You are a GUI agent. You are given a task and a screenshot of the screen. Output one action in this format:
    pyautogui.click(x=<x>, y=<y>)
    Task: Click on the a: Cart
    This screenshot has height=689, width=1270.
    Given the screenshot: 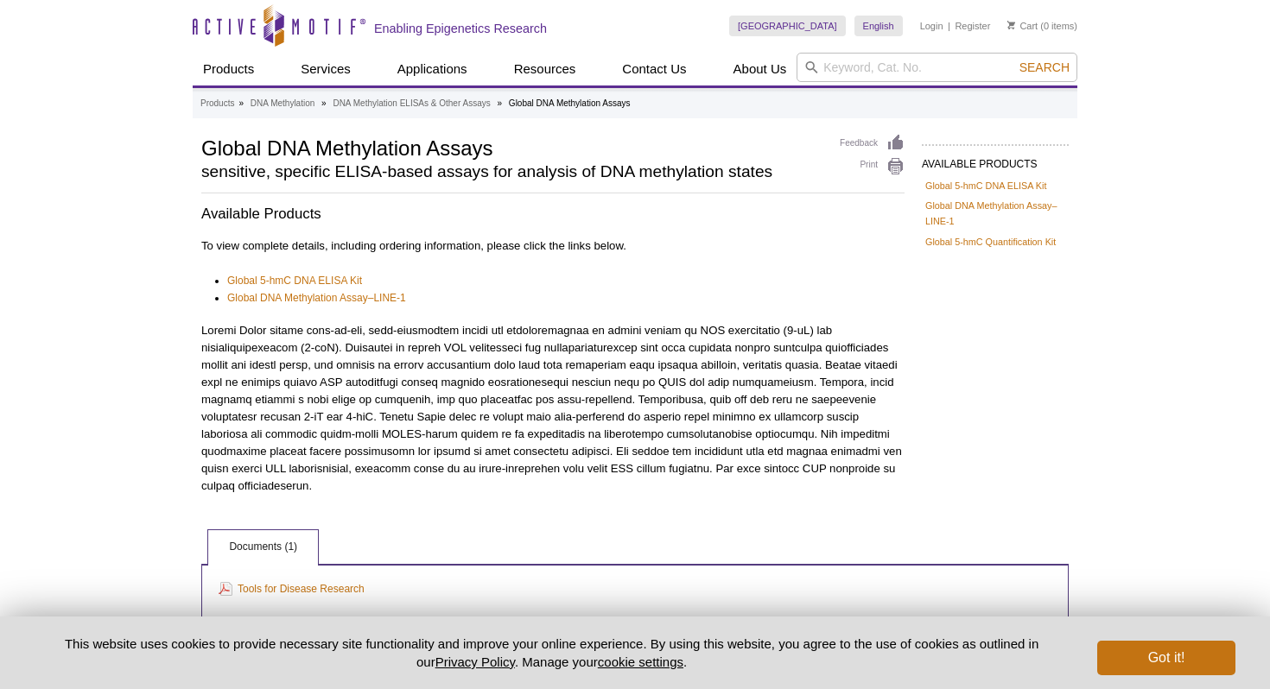 What is the action you would take?
    pyautogui.click(x=1022, y=26)
    